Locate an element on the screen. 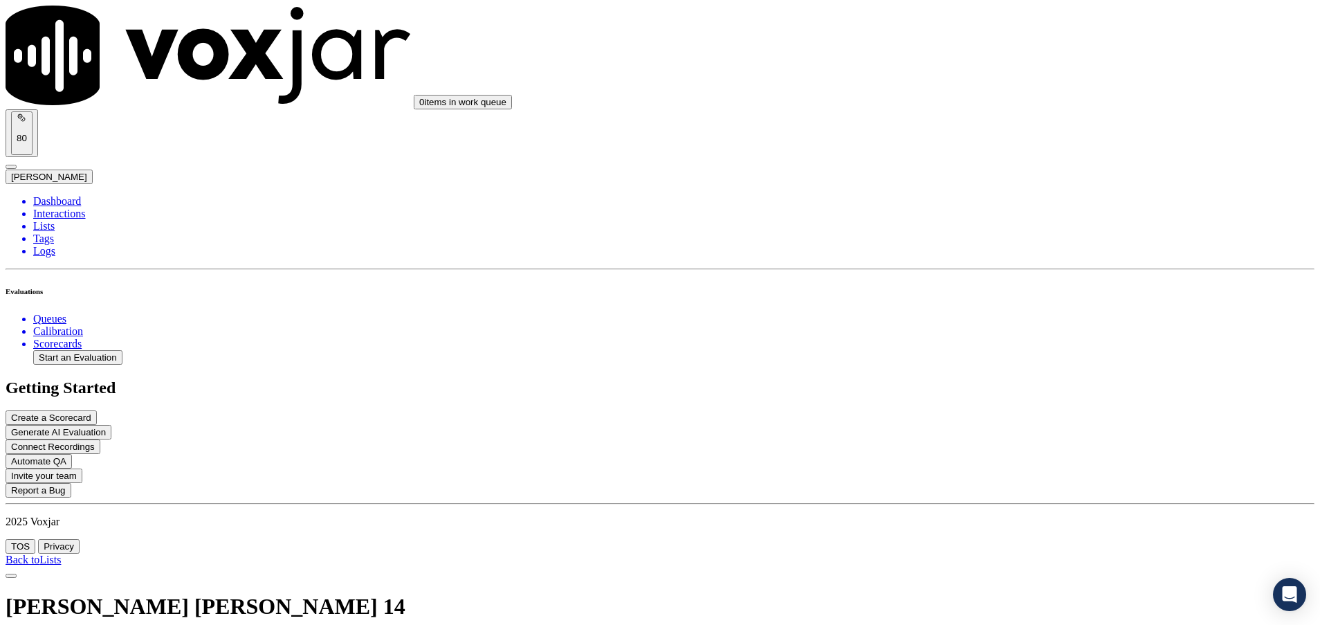  button: Generate AI Evaluation is located at coordinates (58, 432).